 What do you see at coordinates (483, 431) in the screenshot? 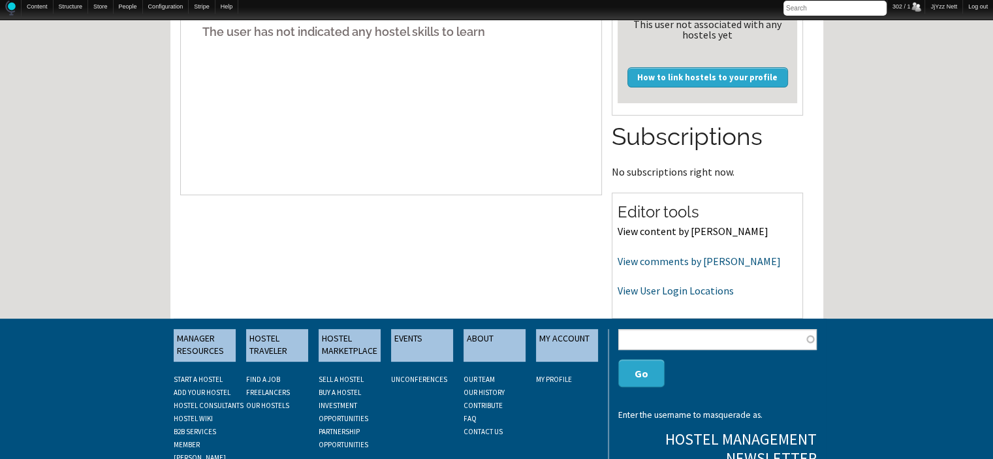
I see `a: CONTACT US` at bounding box center [483, 431].